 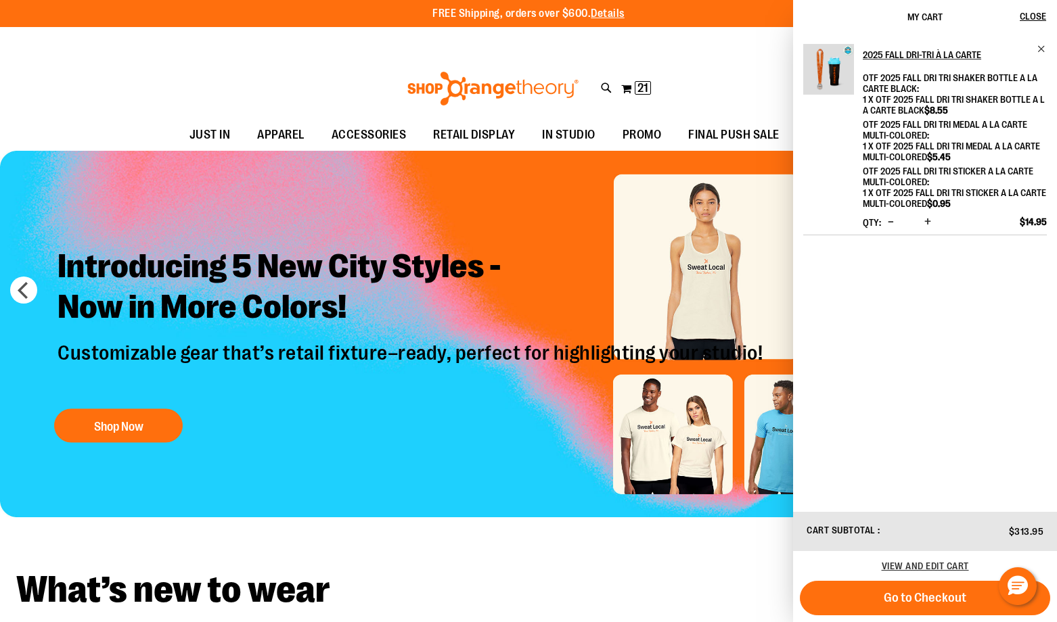 I want to click on dt: OTF 2025 Fall Dri Tri Shaker Bottle A La Carte Black, so click(x=953, y=83).